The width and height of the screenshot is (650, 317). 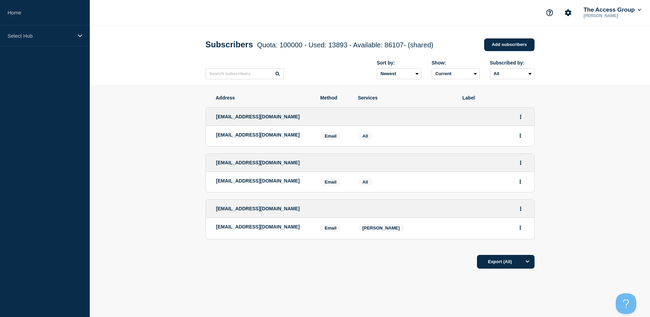 What do you see at coordinates (528, 261) in the screenshot?
I see `button: Options` at bounding box center [528, 261].